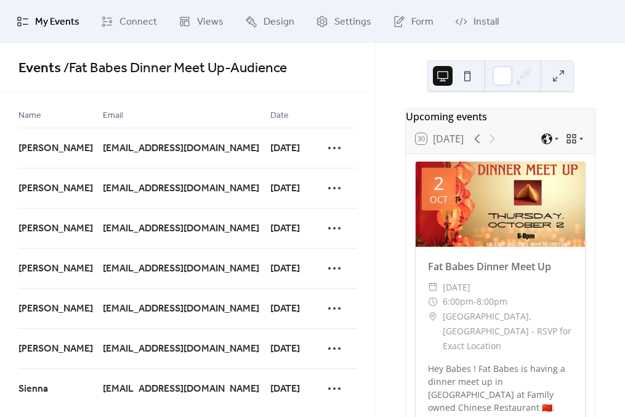  Describe the element at coordinates (201, 22) in the screenshot. I see `a: Views` at that location.